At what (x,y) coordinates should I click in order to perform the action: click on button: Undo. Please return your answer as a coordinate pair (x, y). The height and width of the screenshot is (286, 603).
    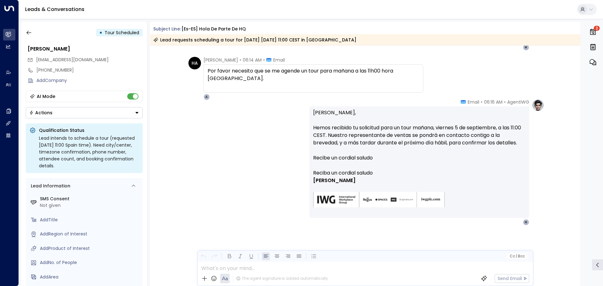
    Looking at the image, I should click on (203, 256).